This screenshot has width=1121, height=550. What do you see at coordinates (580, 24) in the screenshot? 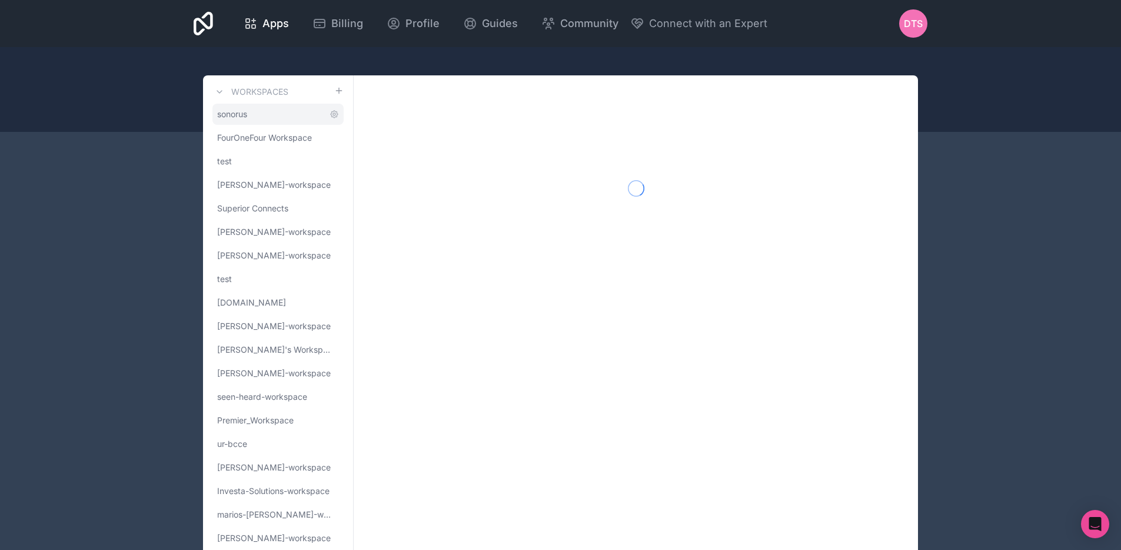
I see `a: Community` at bounding box center [580, 24].